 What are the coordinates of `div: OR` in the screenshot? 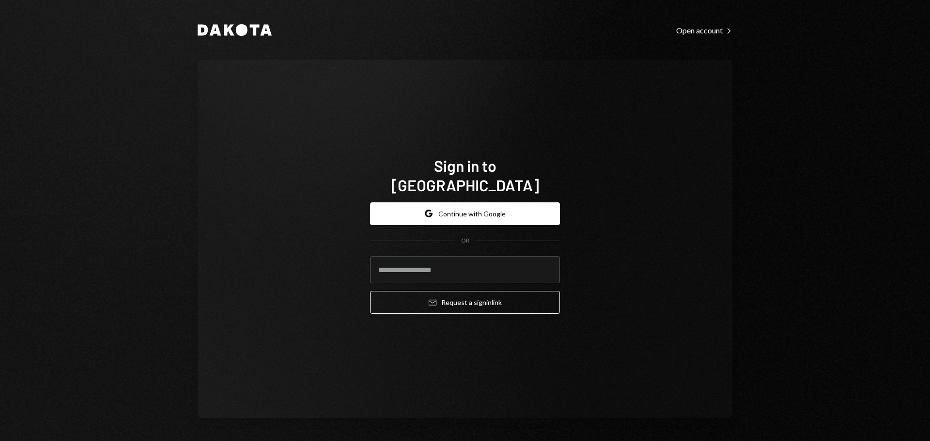 It's located at (465, 241).